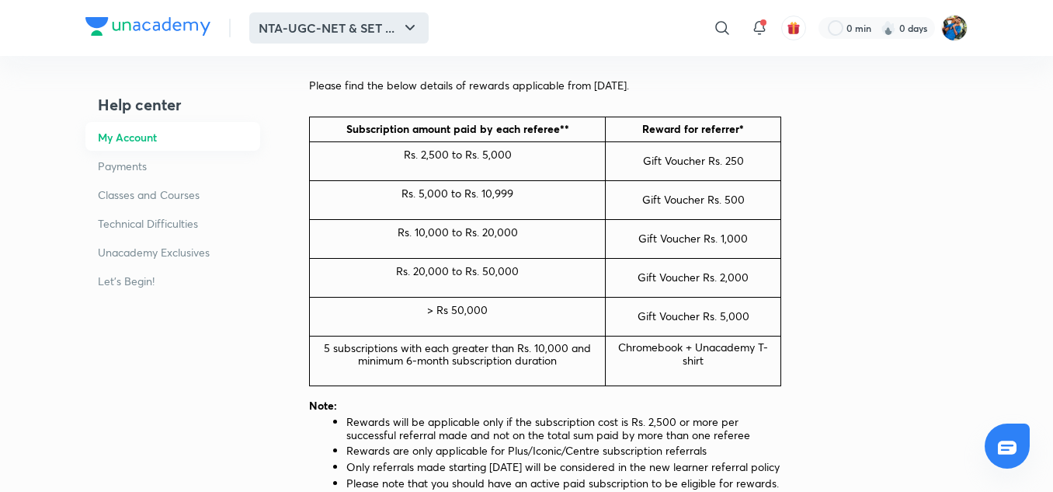  What do you see at coordinates (172, 252) in the screenshot?
I see `h6: Unacademy Exclusives` at bounding box center [172, 252].